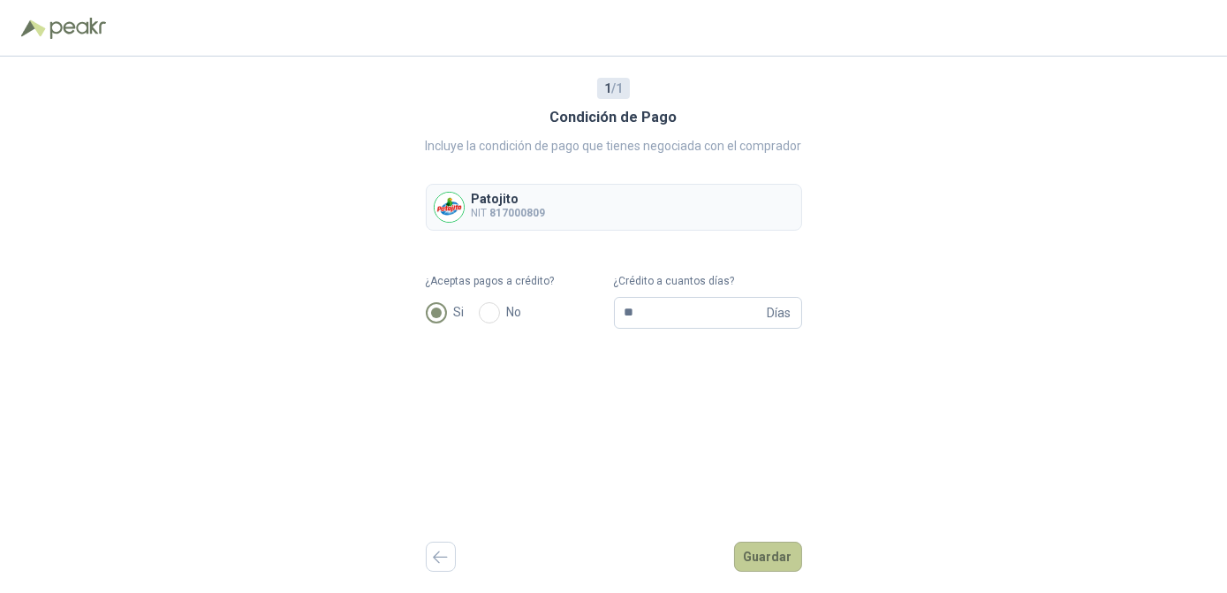 The width and height of the screenshot is (1227, 593). Describe the element at coordinates (613, 88) in the screenshot. I see `span: / 1` at that location.